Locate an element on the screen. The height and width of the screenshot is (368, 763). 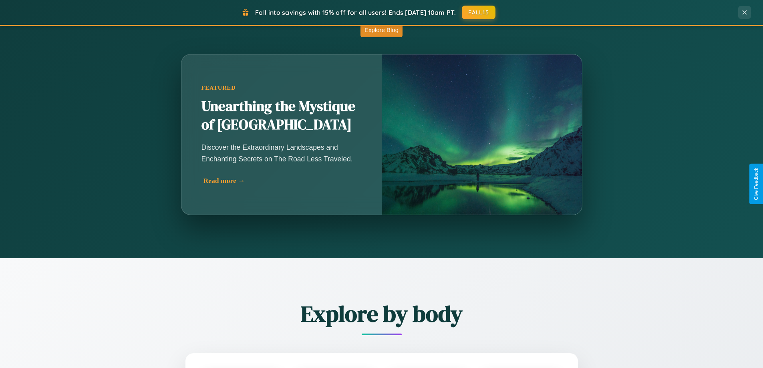
div: Featured is located at coordinates (282, 88).